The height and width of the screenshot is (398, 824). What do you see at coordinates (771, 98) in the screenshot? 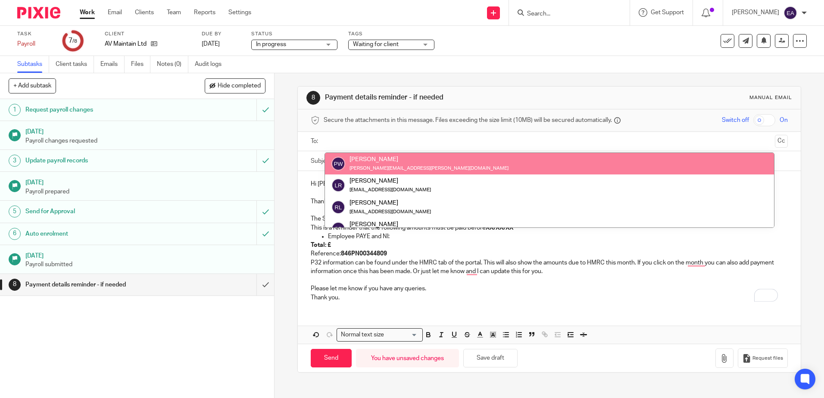
I see `div: Manual email` at bounding box center [771, 98].